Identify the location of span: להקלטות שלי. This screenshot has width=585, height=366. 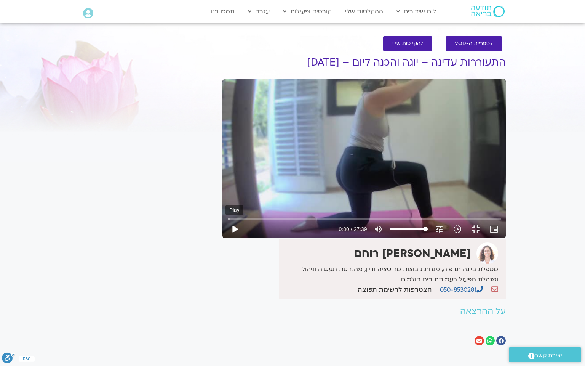
(408, 43).